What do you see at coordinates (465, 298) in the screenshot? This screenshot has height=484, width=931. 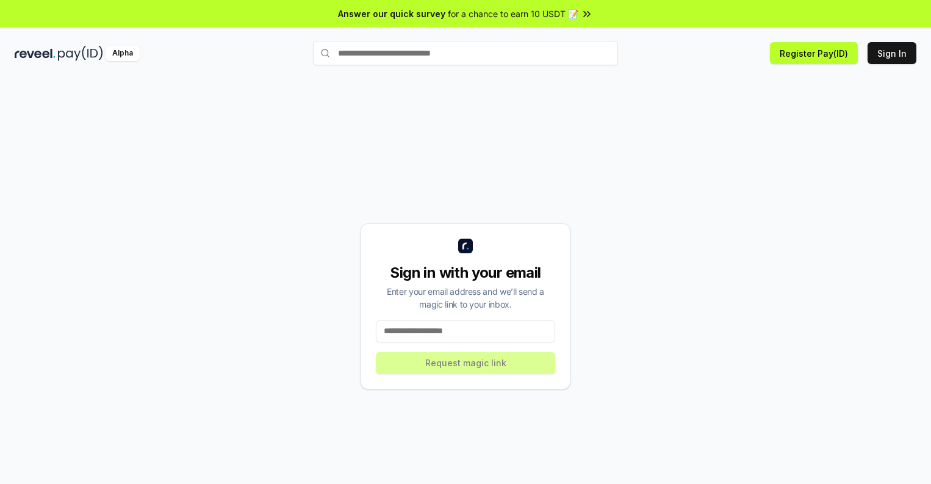 I see `div: Enter your email address and we’ll send a magic link to your inbox.` at bounding box center [465, 298].